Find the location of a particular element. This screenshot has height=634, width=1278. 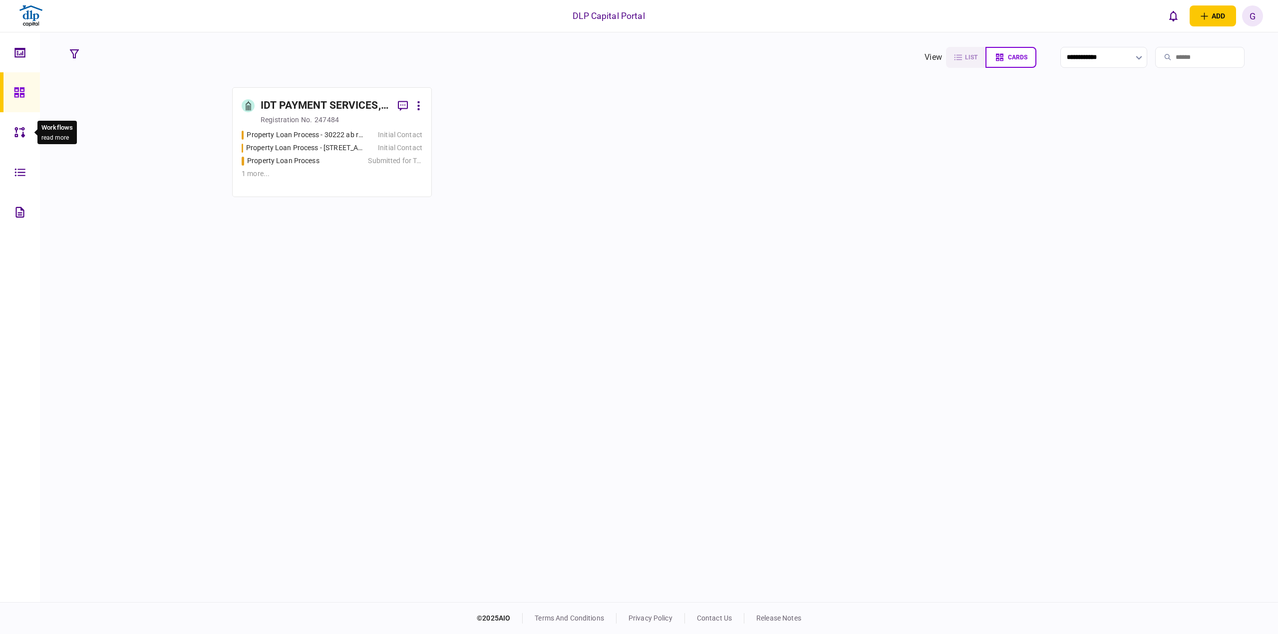

a: release notes is located at coordinates (778, 618).